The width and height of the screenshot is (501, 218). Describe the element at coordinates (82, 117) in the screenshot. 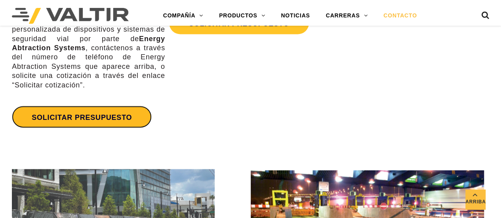

I see `a: SOLICITAR PRESUPUESTO` at that location.